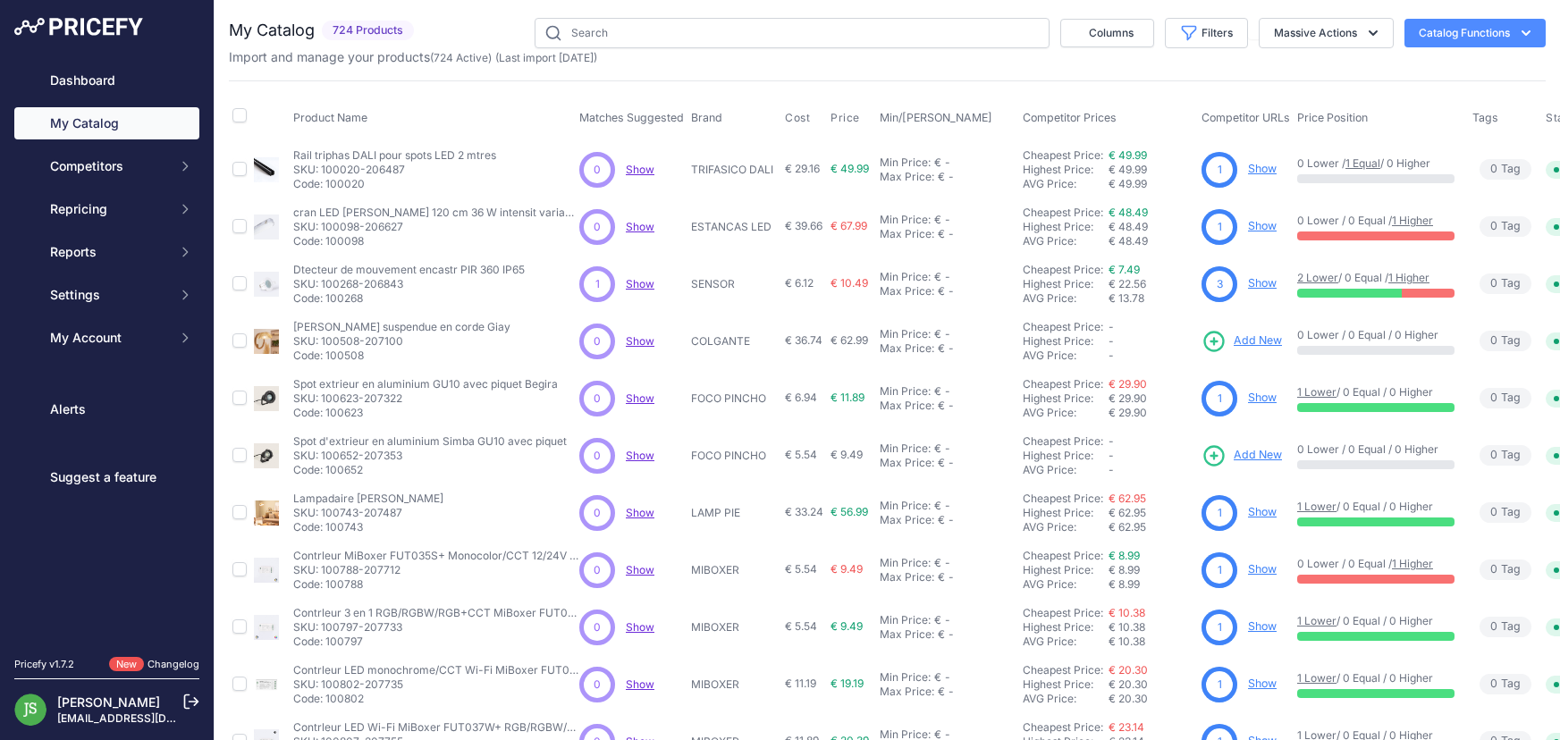 Image resolution: width=1560 pixels, height=740 pixels. Describe the element at coordinates (1317, 277) in the screenshot. I see `a: 2 Lower` at that location.